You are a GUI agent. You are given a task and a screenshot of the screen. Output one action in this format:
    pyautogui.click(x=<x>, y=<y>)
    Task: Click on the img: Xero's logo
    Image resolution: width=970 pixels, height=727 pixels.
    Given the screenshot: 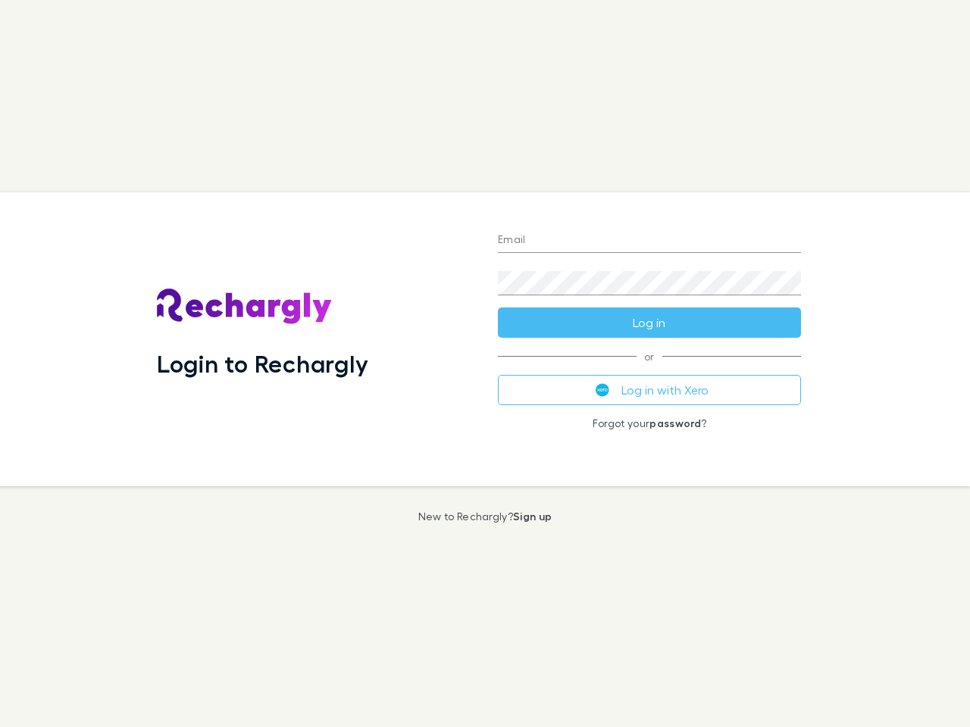 What is the action you would take?
    pyautogui.click(x=602, y=390)
    